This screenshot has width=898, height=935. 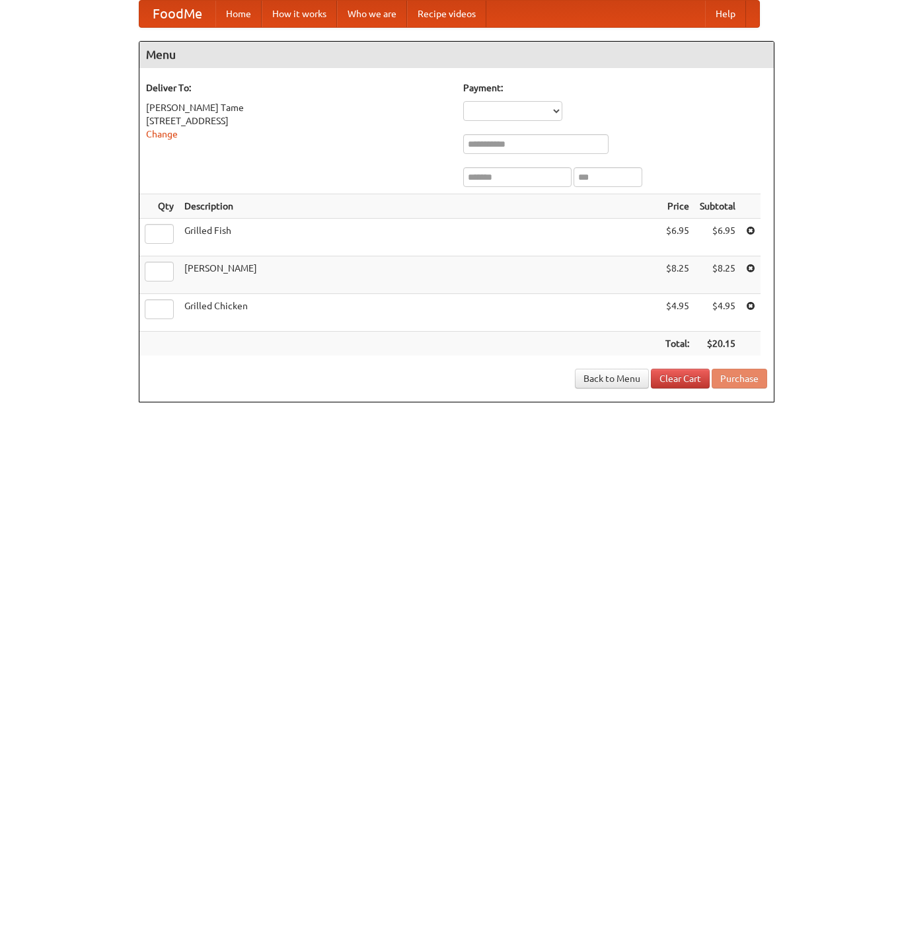 What do you see at coordinates (678, 206) in the screenshot?
I see `th: Price` at bounding box center [678, 206].